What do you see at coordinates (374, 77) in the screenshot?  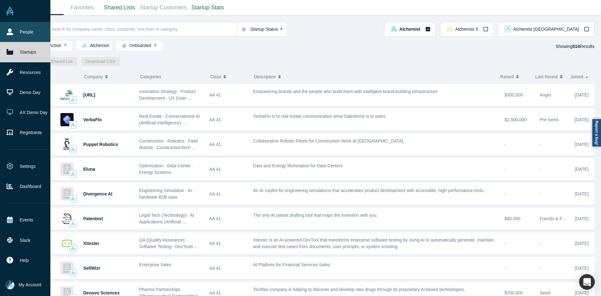 I see `button: Description` at bounding box center [374, 77].